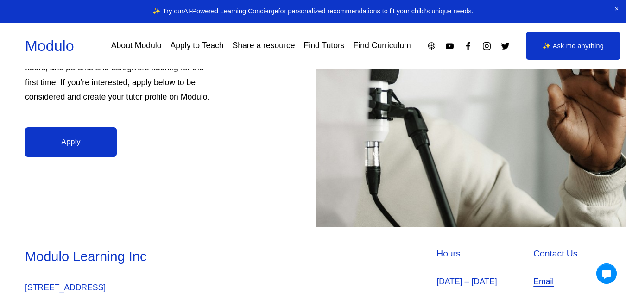 The height and width of the screenshot is (293, 626). Describe the element at coordinates (483, 254) in the screenshot. I see `h4: Hours` at that location.